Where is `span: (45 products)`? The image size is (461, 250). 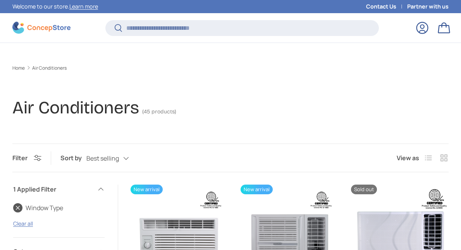 span: (45 products) is located at coordinates (159, 111).